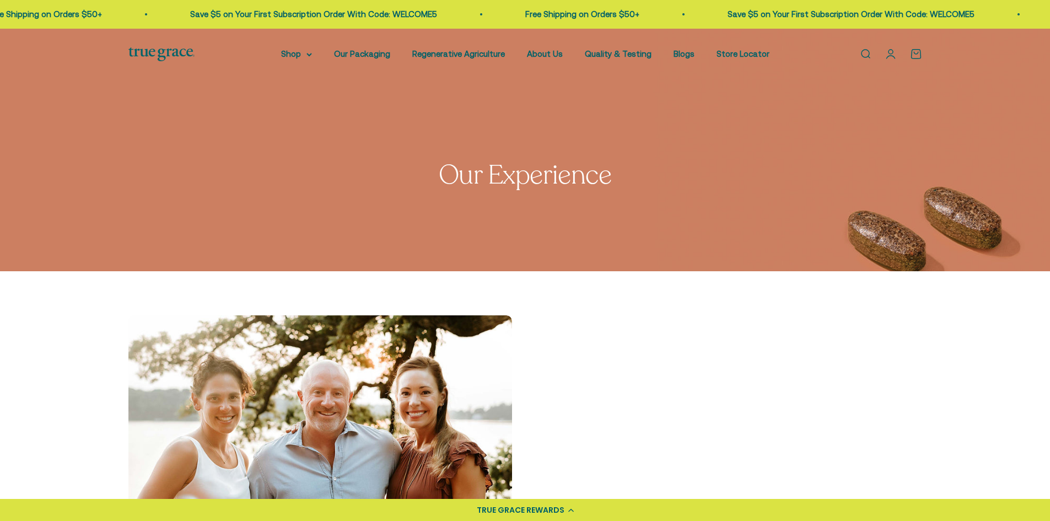 Image resolution: width=1050 pixels, height=521 pixels. What do you see at coordinates (520, 510) in the screenshot?
I see `div: TRUE GRACE REWARDS` at bounding box center [520, 510].